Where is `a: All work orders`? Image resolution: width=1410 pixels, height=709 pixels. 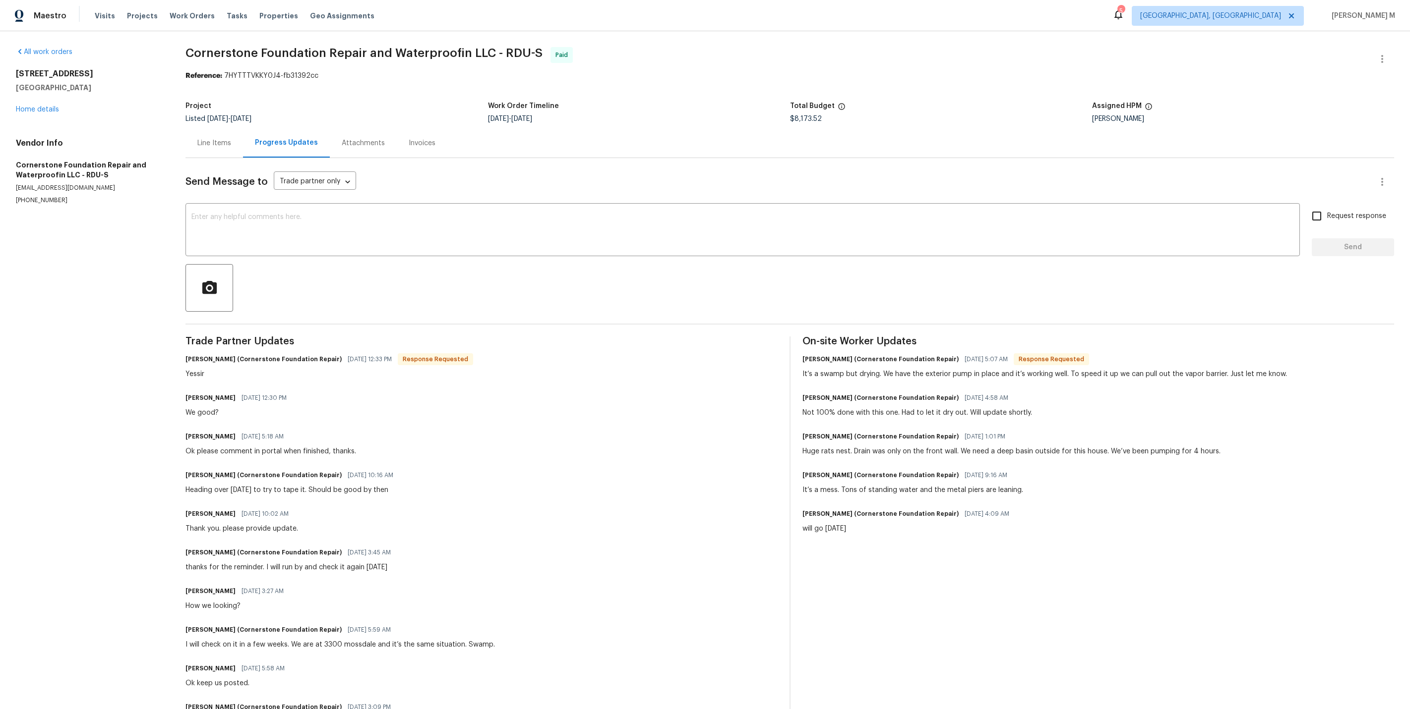 a: All work orders is located at coordinates (44, 52).